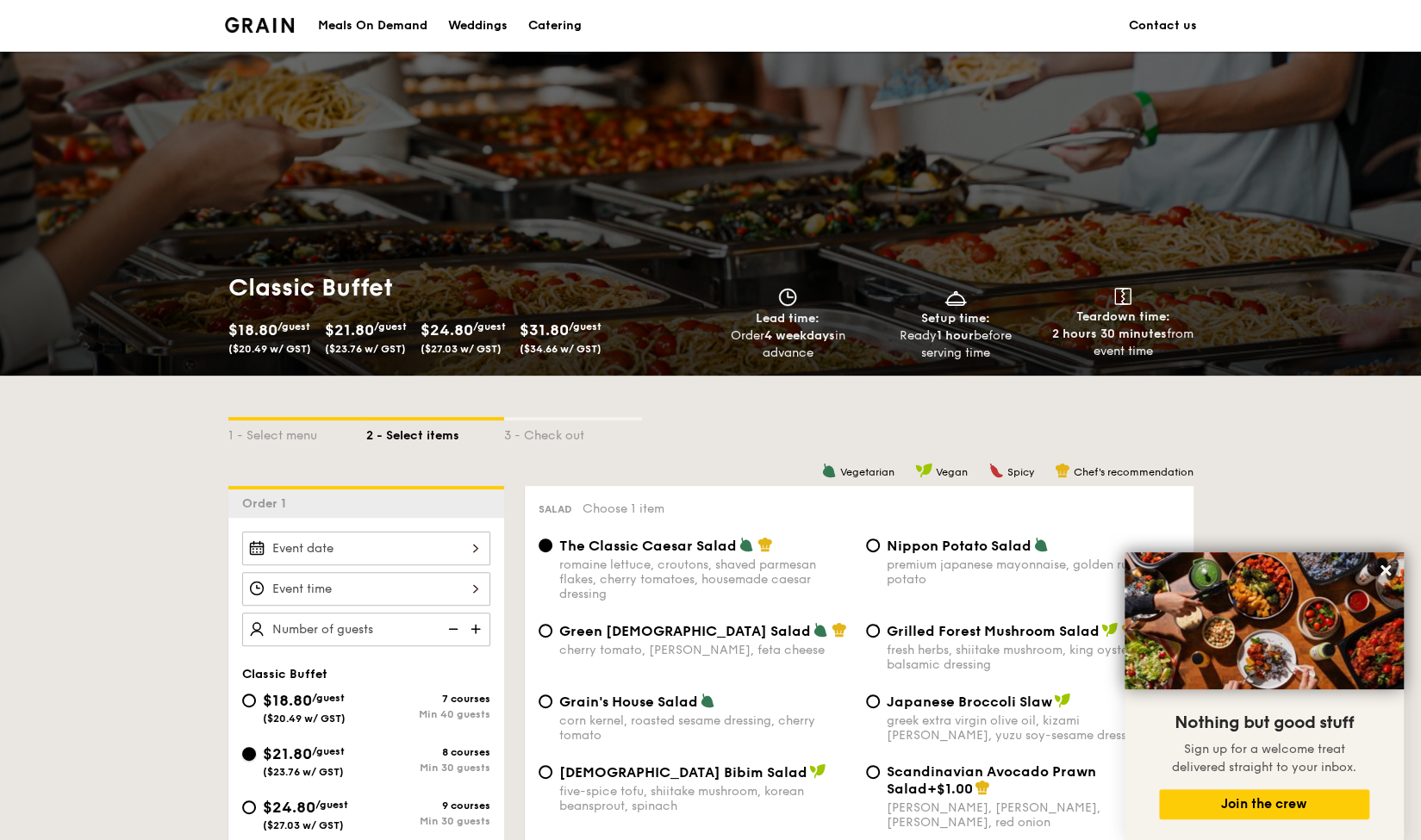  I want to click on input: Event date, so click(366, 547).